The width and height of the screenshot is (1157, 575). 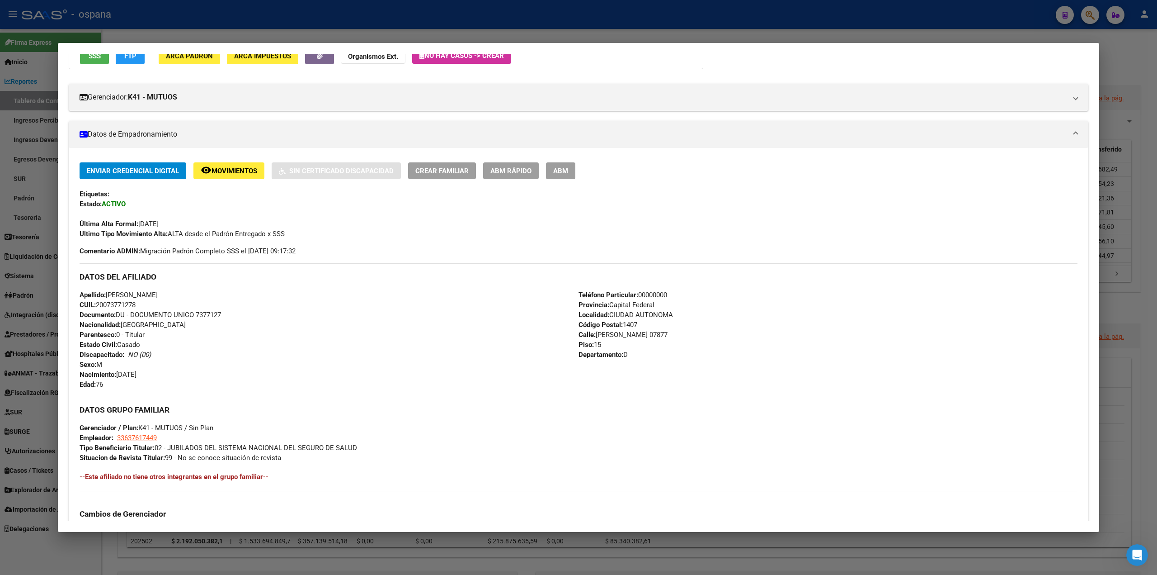 What do you see at coordinates (88, 305) in the screenshot?
I see `strong: CUIL:` at bounding box center [88, 305].